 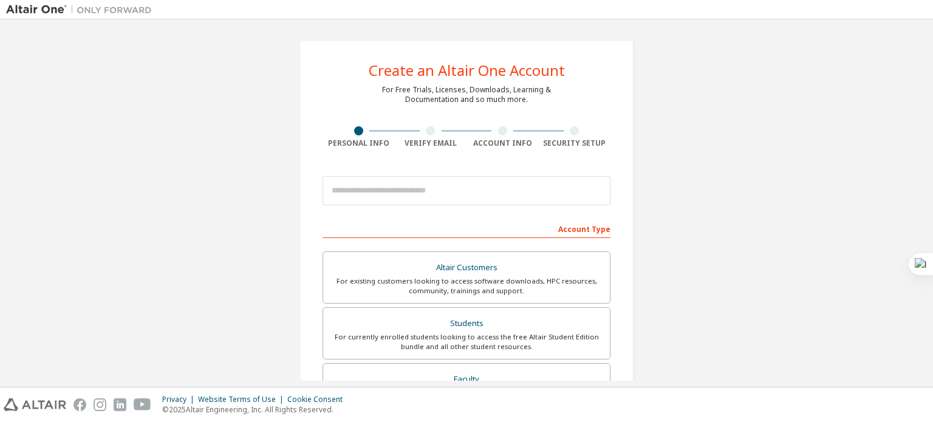 I want to click on div: Create an Altair One Account, so click(x=467, y=70).